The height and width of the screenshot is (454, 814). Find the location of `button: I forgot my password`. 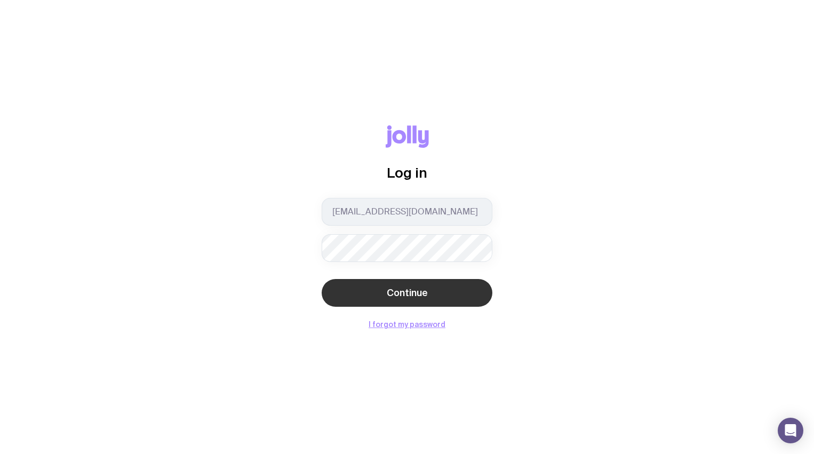

button: I forgot my password is located at coordinates (407, 324).